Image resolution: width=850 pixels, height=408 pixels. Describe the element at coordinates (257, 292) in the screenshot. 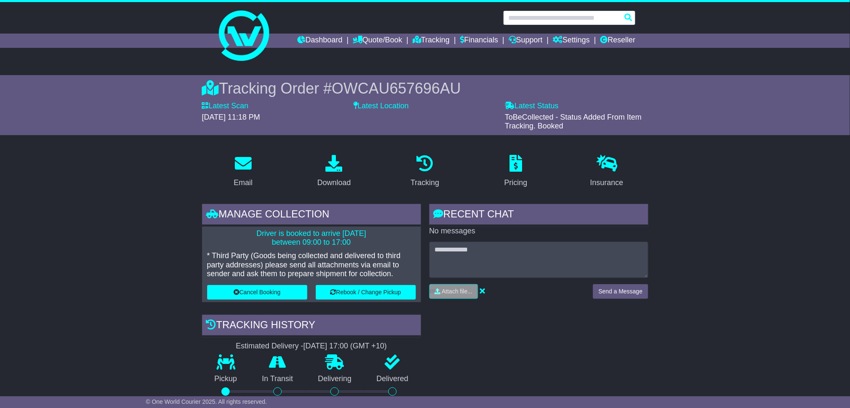

I see `button: Cancel Booking` at that location.